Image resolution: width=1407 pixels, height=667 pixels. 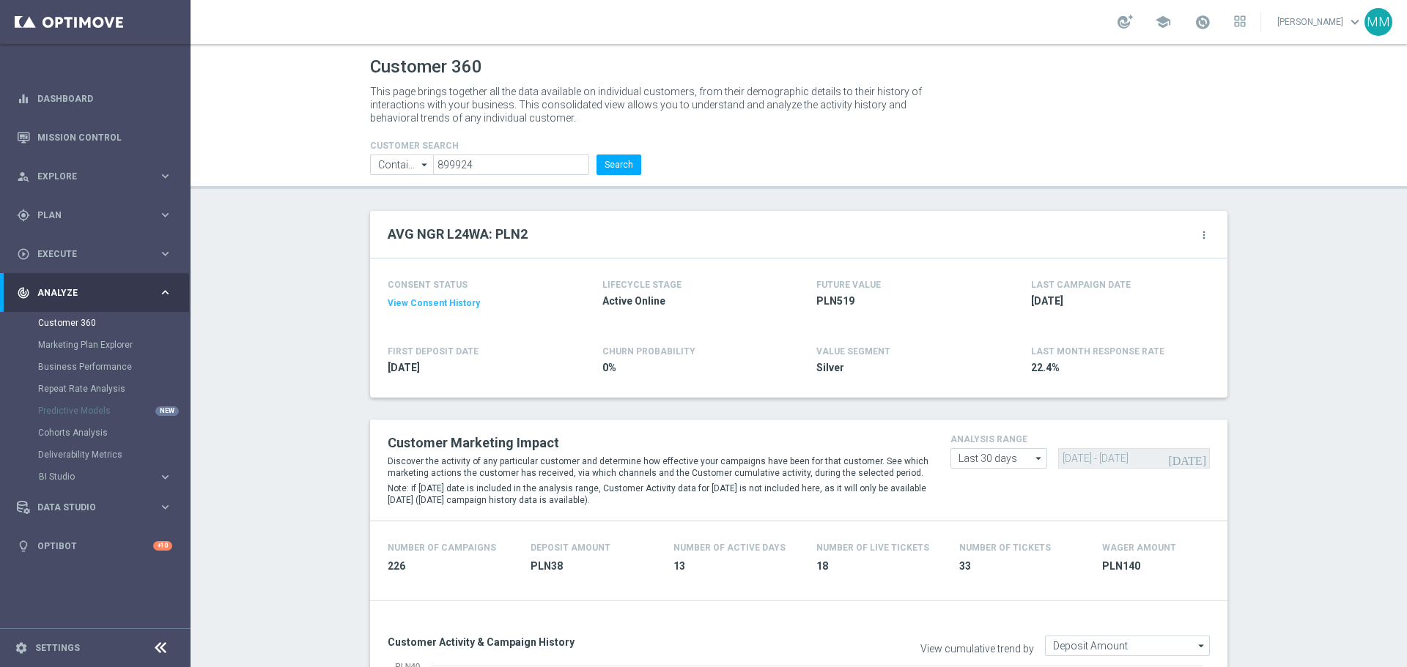 What do you see at coordinates (23, 99) in the screenshot?
I see `i: equalizer` at bounding box center [23, 99].